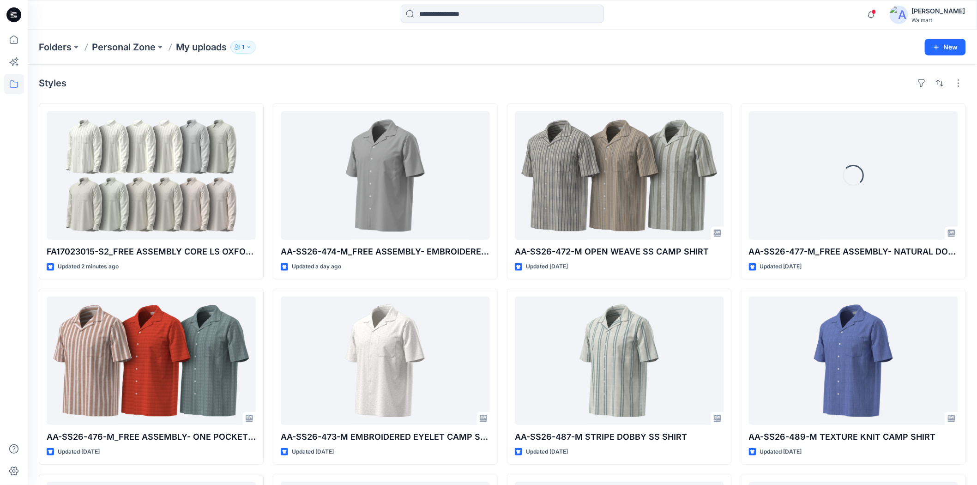  Describe the element at coordinates (53, 83) in the screenshot. I see `h4: Styles` at that location.